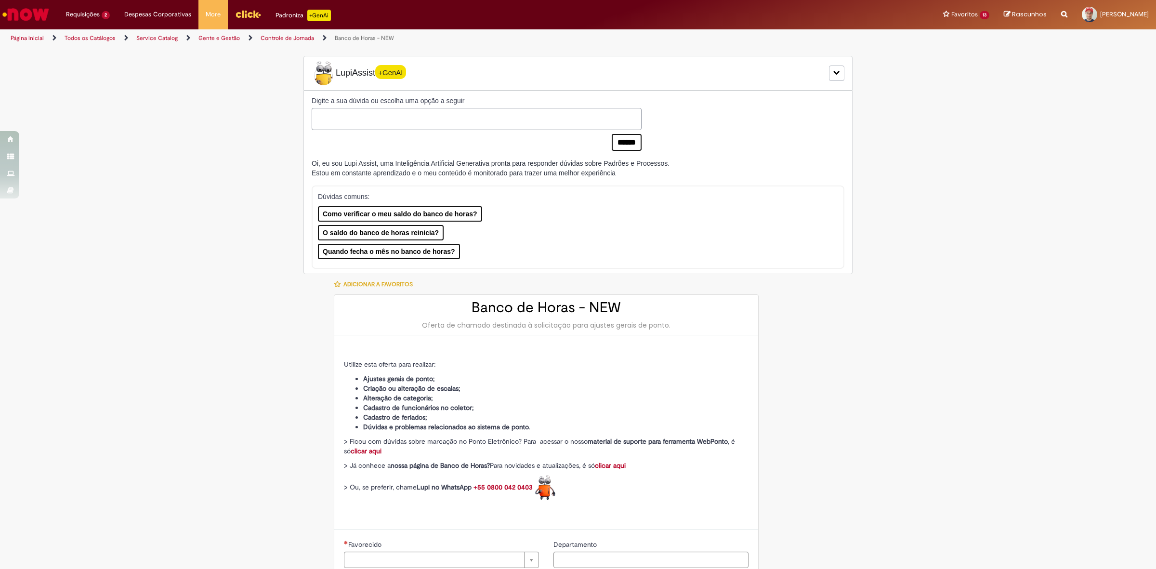 The image size is (1156, 569). I want to click on span: Rascunhos, so click(1030, 14).